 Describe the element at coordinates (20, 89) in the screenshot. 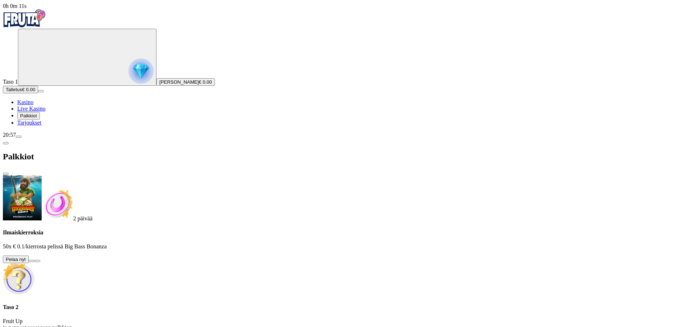

I see `button: Talletusplus icon€ 0.00` at that location.